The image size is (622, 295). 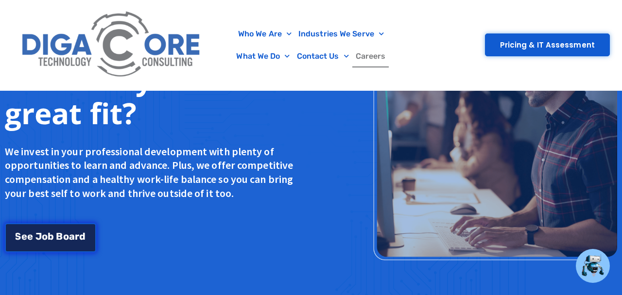 I want to click on a: Careers, so click(x=370, y=56).